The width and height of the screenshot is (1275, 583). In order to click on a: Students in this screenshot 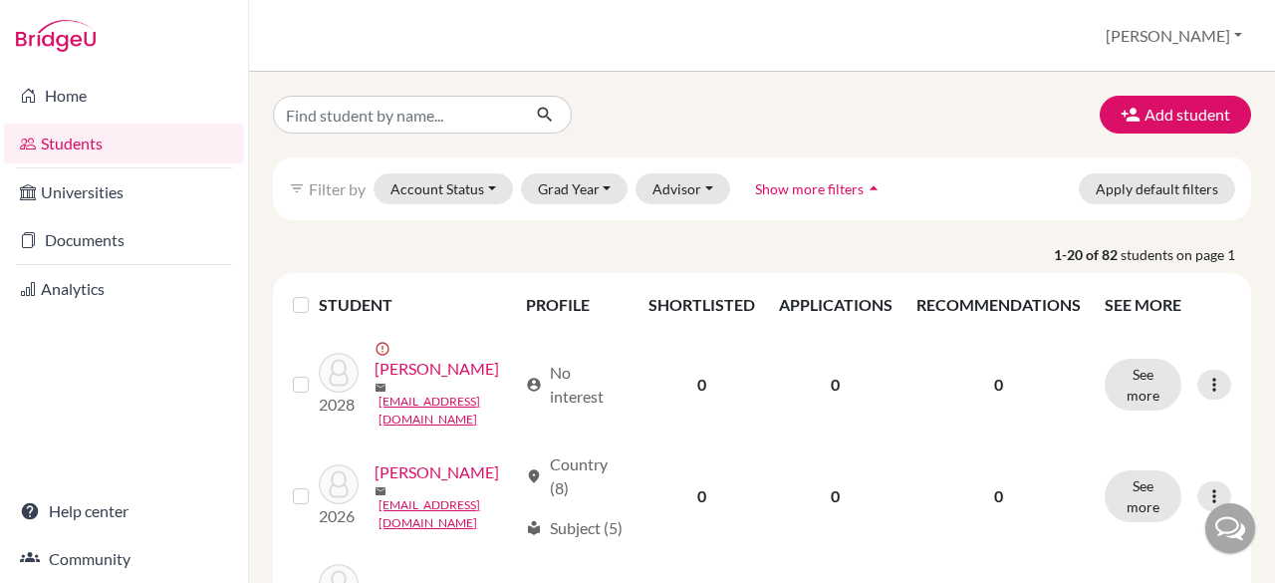, I will do `click(124, 143)`.